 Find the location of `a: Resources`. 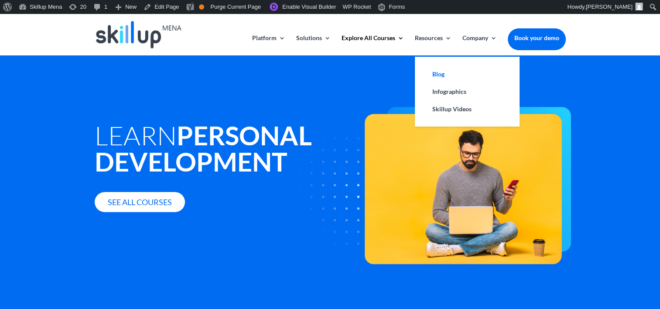

a: Resources is located at coordinates (433, 45).